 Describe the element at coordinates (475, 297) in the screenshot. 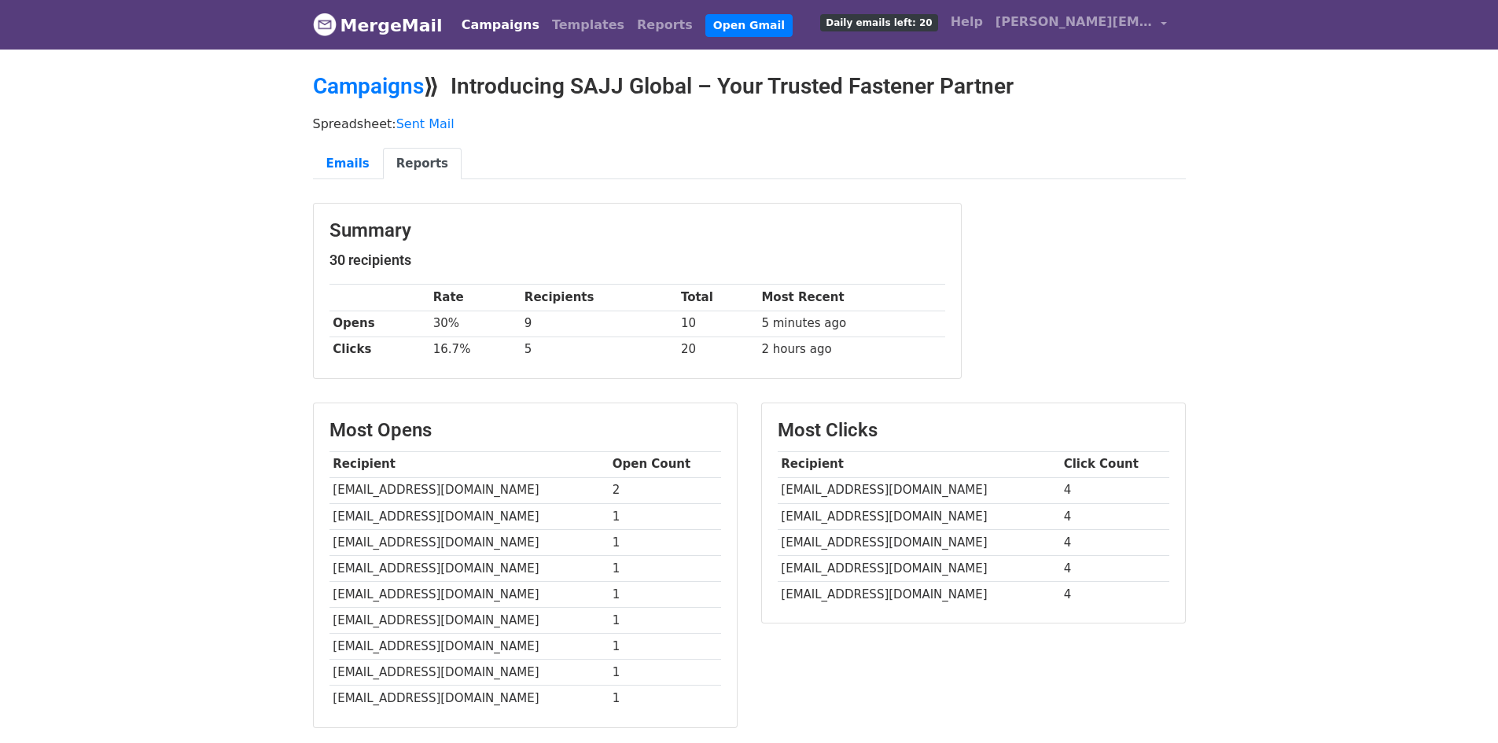

I see `th: Rate` at that location.